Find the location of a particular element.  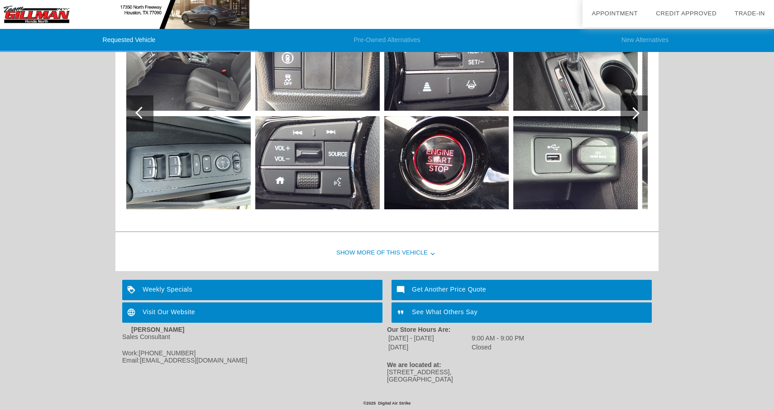

img: ic_mode_comment_white_24dp_2x.png is located at coordinates (401, 290).